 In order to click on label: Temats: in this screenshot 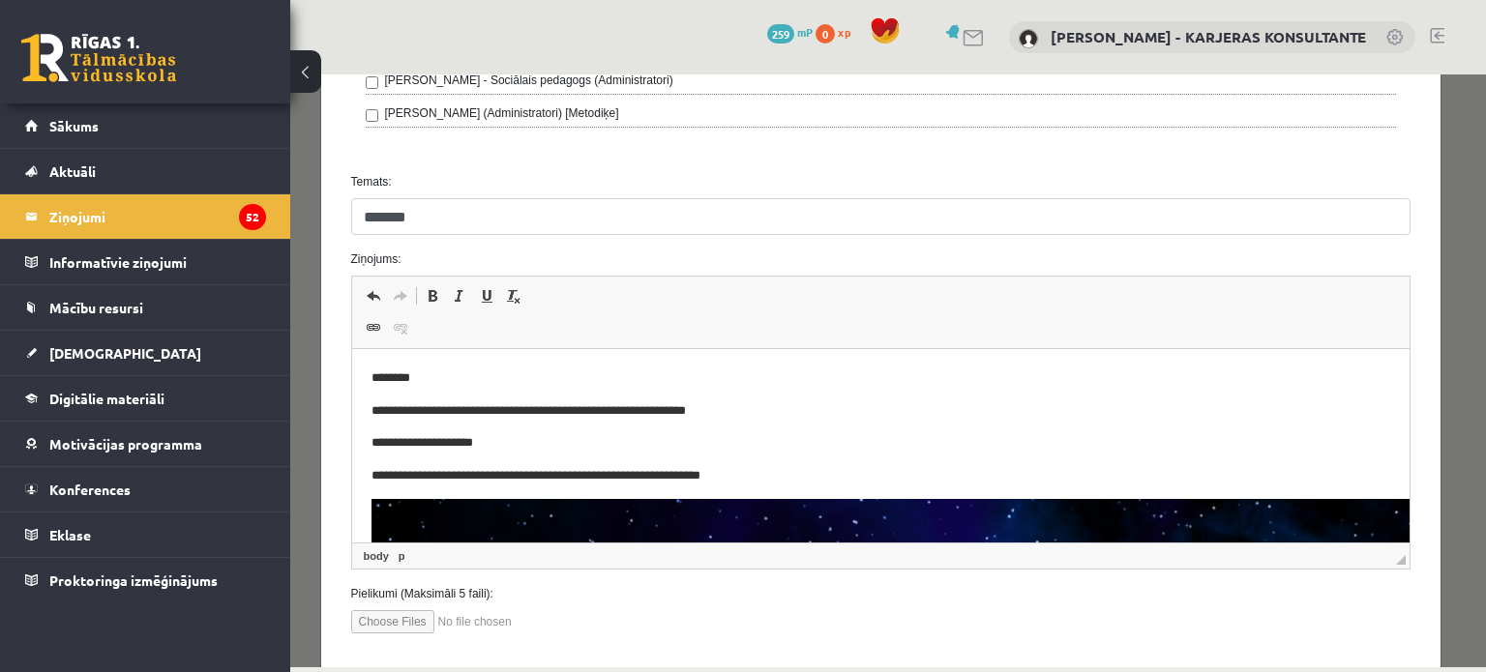, I will do `click(591, 107)`.